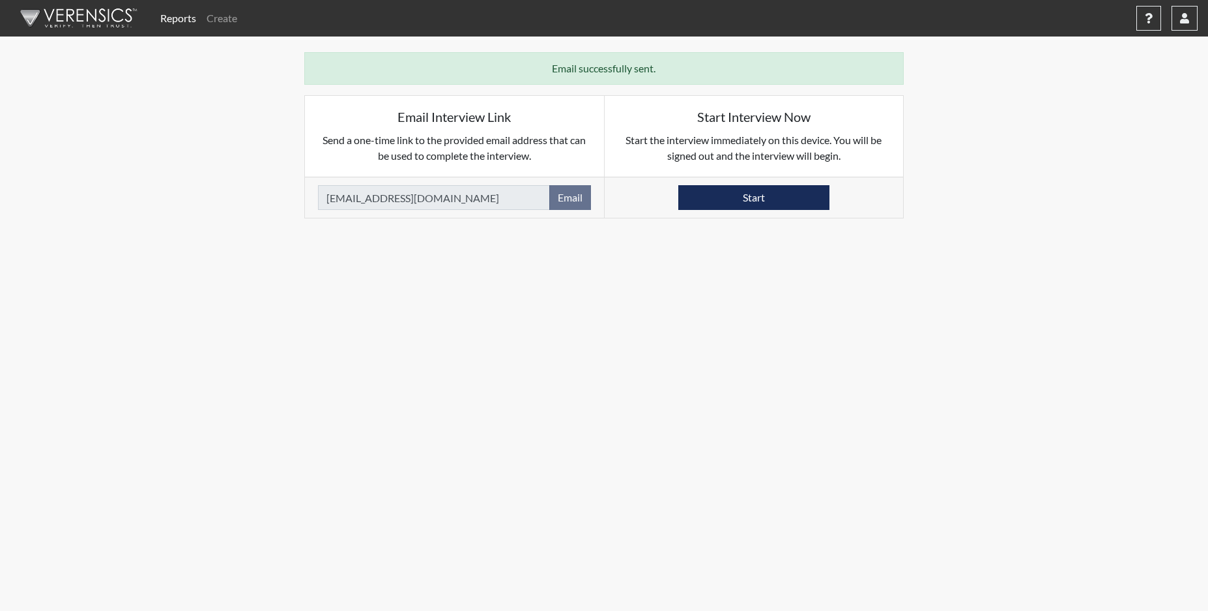 This screenshot has width=1208, height=611. I want to click on p: Start the interview immediately on this device. You will be signed out and the interview will begin., so click(754, 148).